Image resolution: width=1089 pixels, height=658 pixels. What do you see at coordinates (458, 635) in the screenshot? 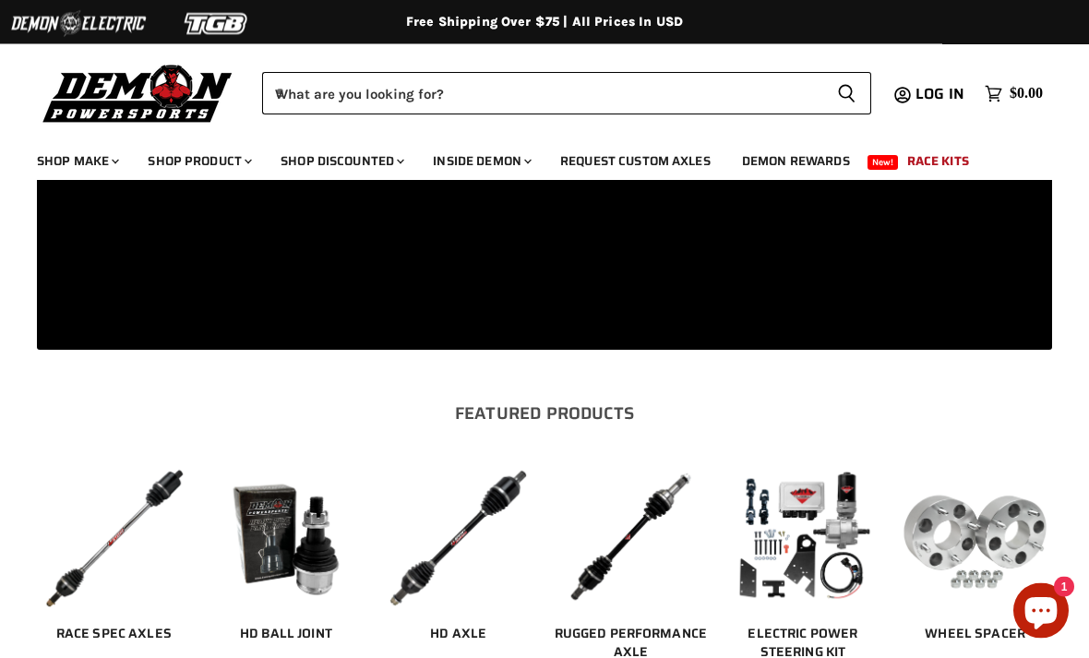
I see `span: HD Axle` at bounding box center [458, 635].